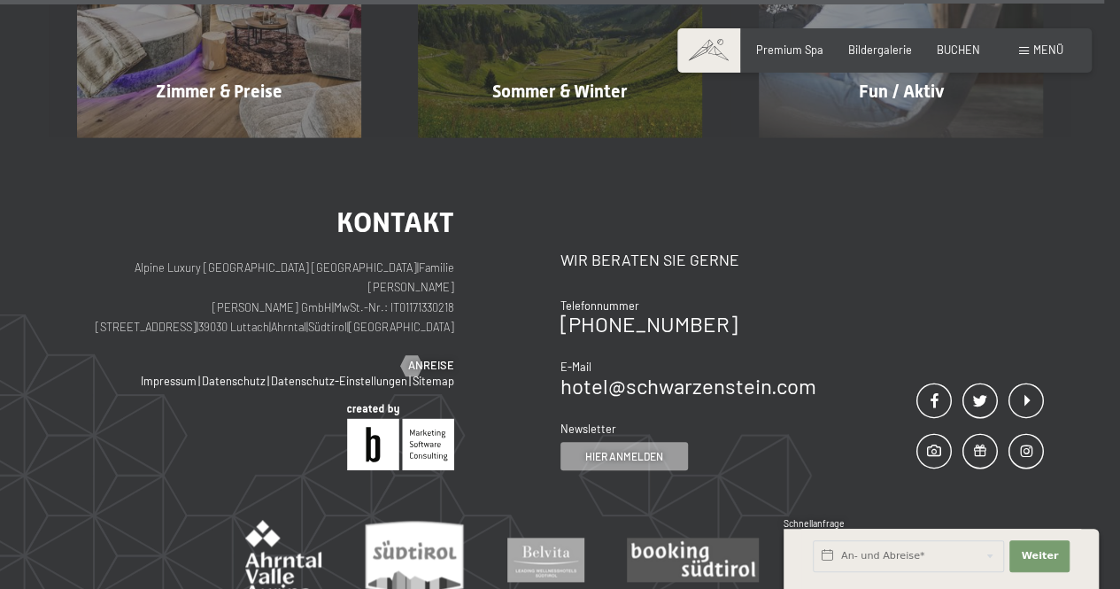  Describe the element at coordinates (1048, 50) in the screenshot. I see `span: Menü` at that location.